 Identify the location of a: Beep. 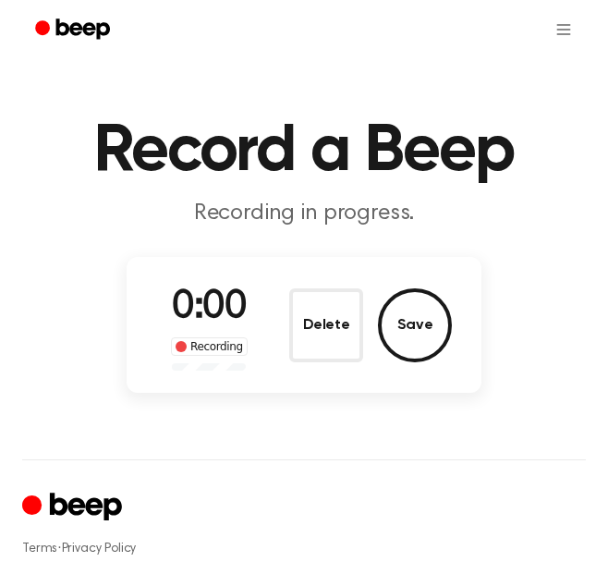
(74, 30).